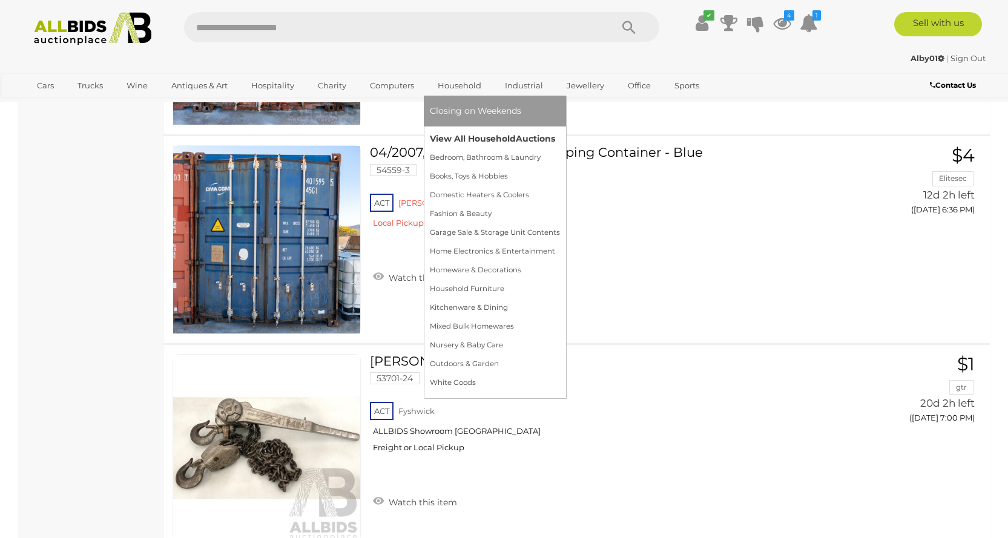 This screenshot has width=1008, height=538. I want to click on a: Sell with us, so click(938, 24).